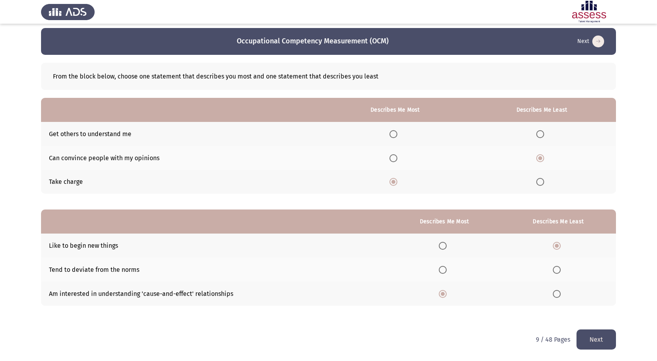  I want to click on td: Can convince people with my opinions, so click(182, 158).